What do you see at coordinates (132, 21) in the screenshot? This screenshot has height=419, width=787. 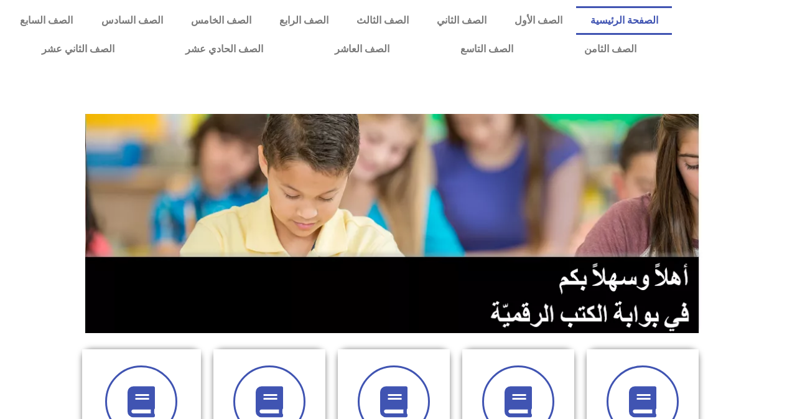 I see `a: الصف السادس` at bounding box center [132, 21].